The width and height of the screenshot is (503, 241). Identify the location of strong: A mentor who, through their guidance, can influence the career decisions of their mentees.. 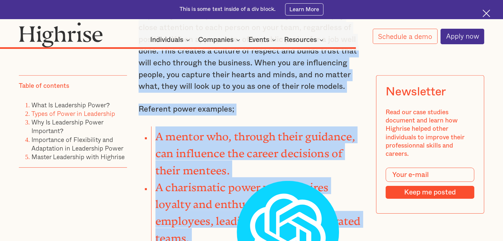
(255, 151).